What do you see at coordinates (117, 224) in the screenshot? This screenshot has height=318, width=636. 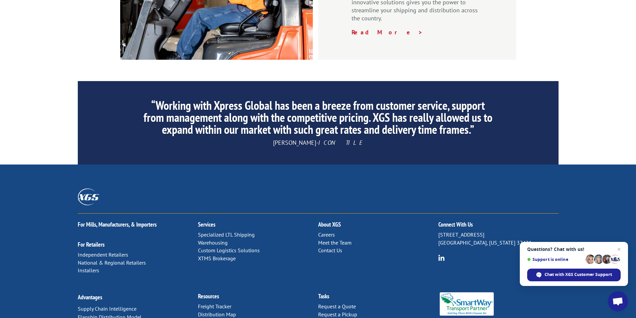 I see `a: For Mills, Manufacturers, & Importers` at bounding box center [117, 224].